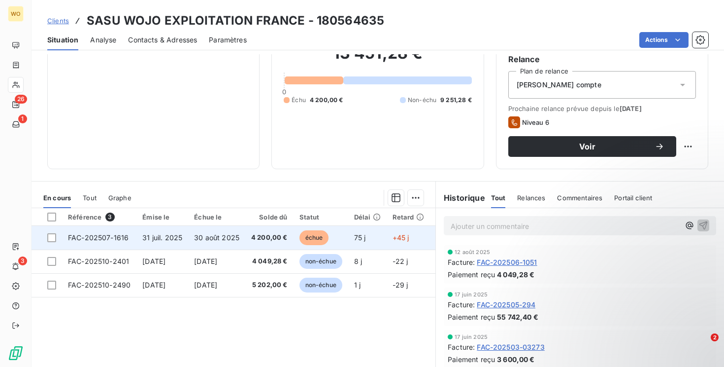 The image size is (724, 367). I want to click on div: Émise le, so click(162, 217).